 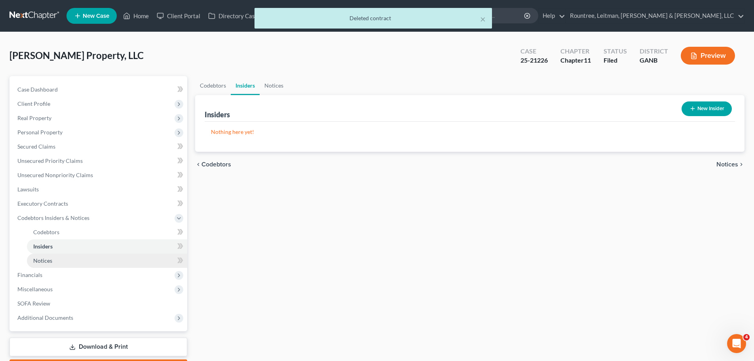 I want to click on span: Real Property, so click(x=34, y=118).